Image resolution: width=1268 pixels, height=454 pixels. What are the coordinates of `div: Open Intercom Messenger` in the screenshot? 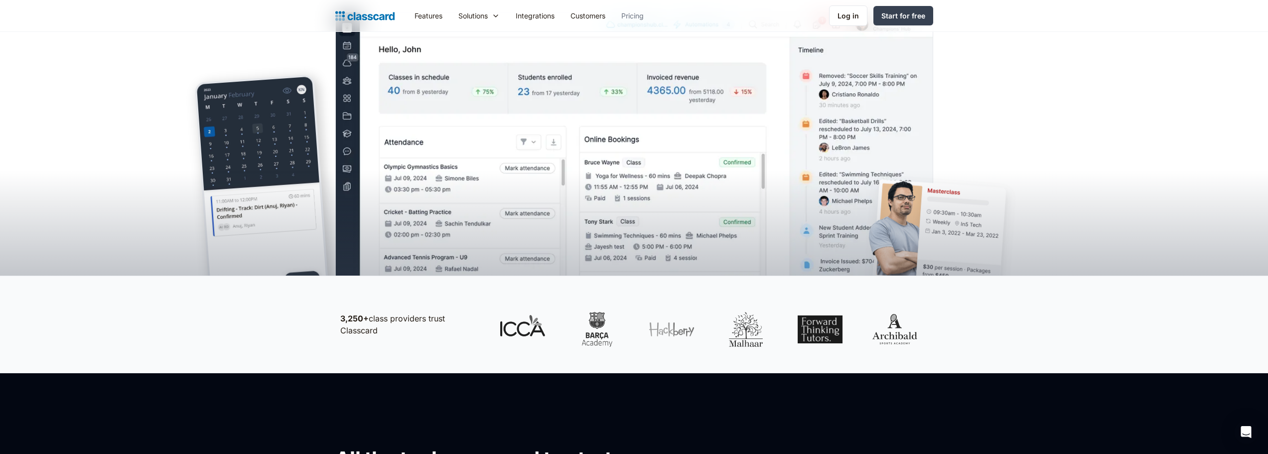 It's located at (1246, 432).